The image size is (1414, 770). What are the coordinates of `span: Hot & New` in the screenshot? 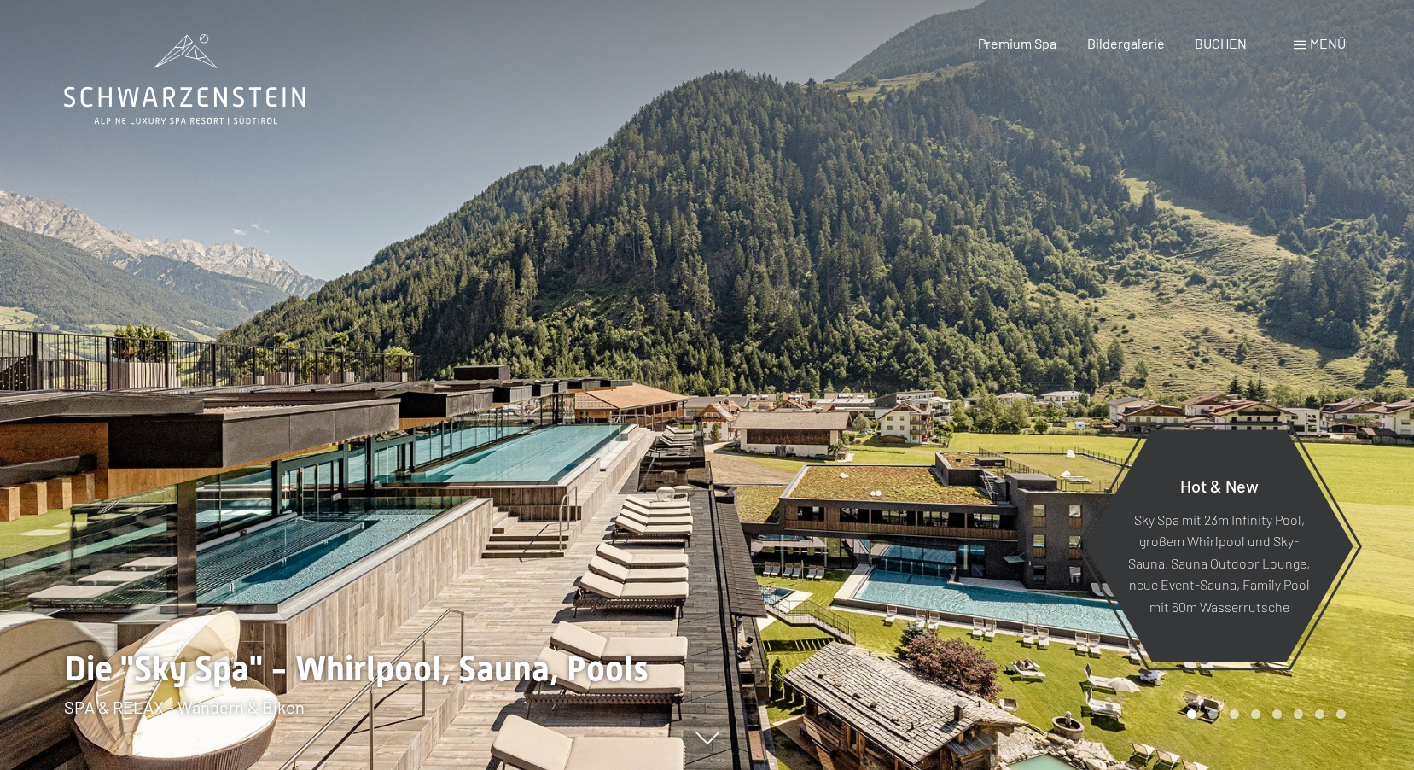 It's located at (1220, 485).